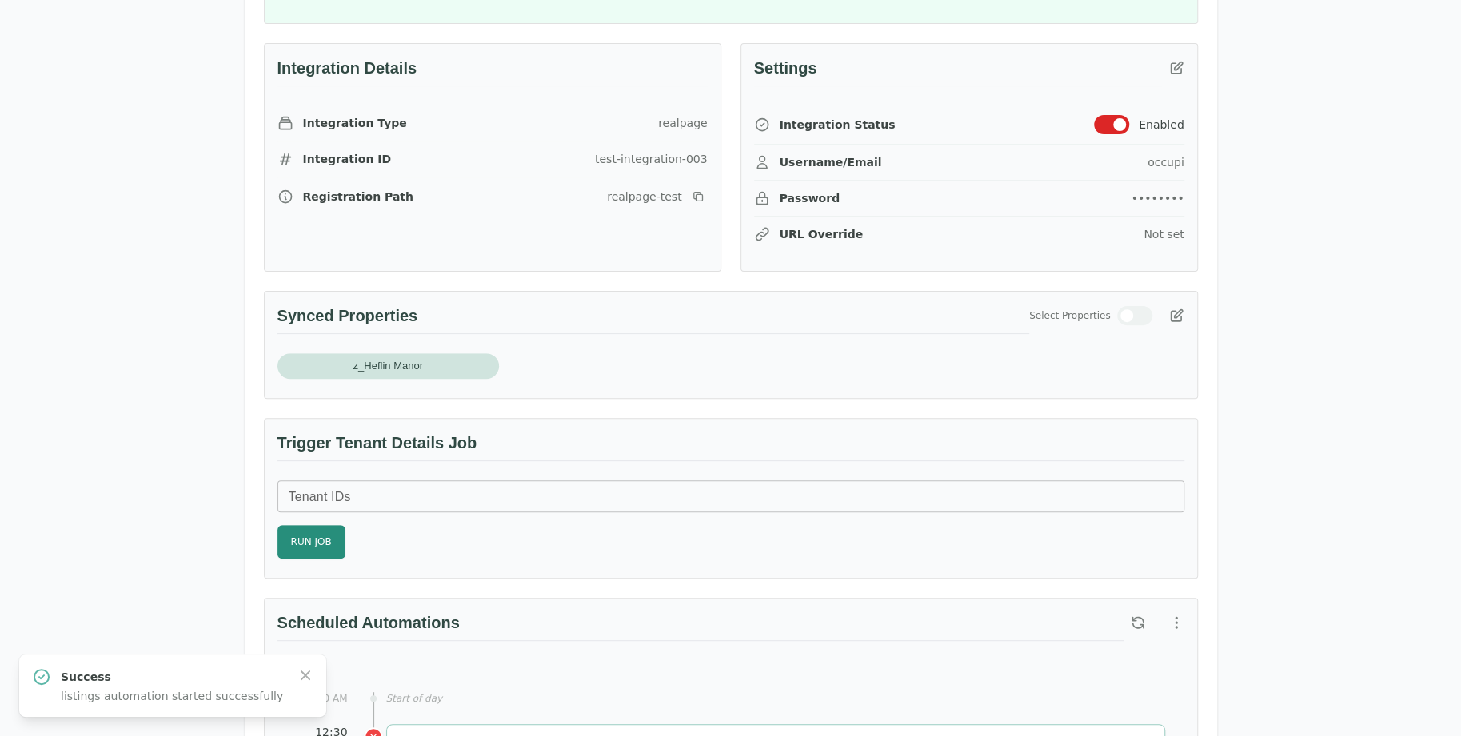 Image resolution: width=1461 pixels, height=736 pixels. I want to click on h3: Synced Properties, so click(653, 319).